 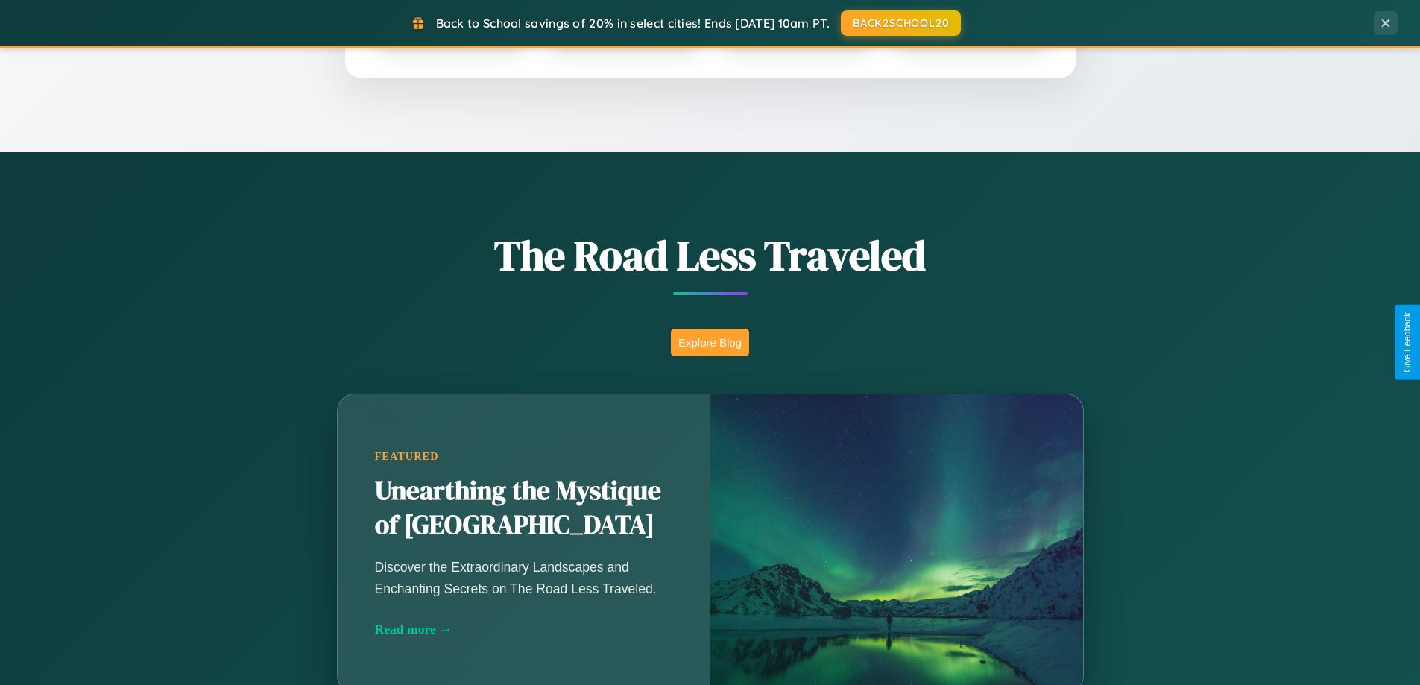 What do you see at coordinates (524, 456) in the screenshot?
I see `div: Featured` at bounding box center [524, 456].